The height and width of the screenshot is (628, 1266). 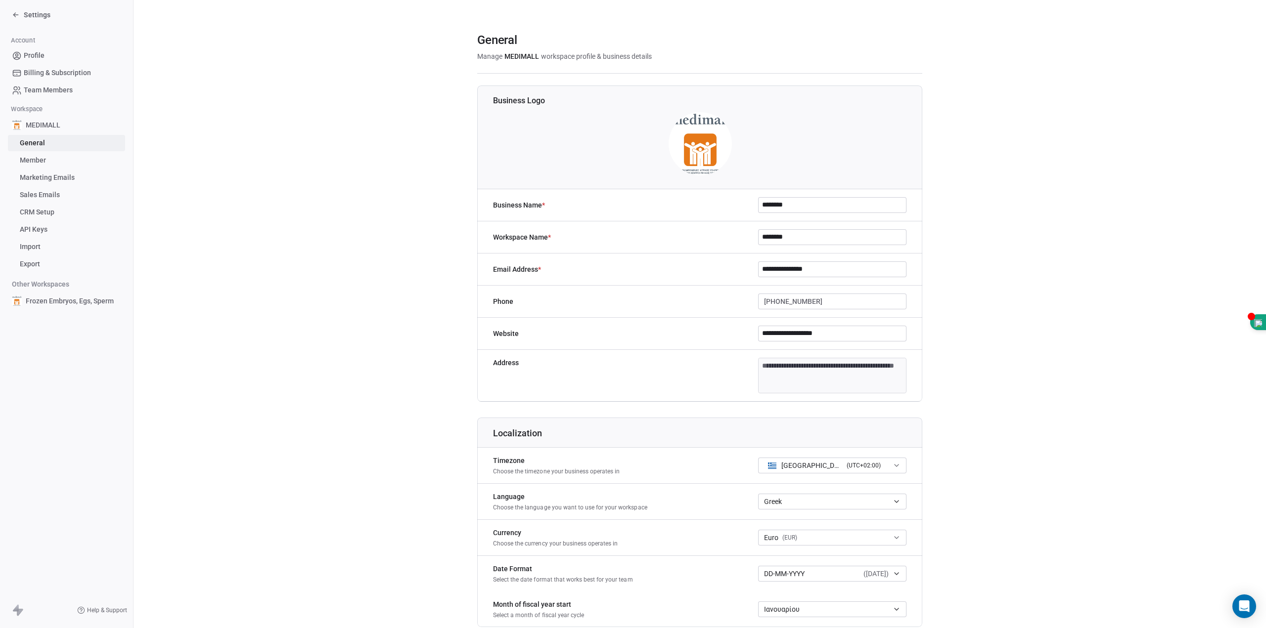 I want to click on span: Help & Support, so click(x=107, y=611).